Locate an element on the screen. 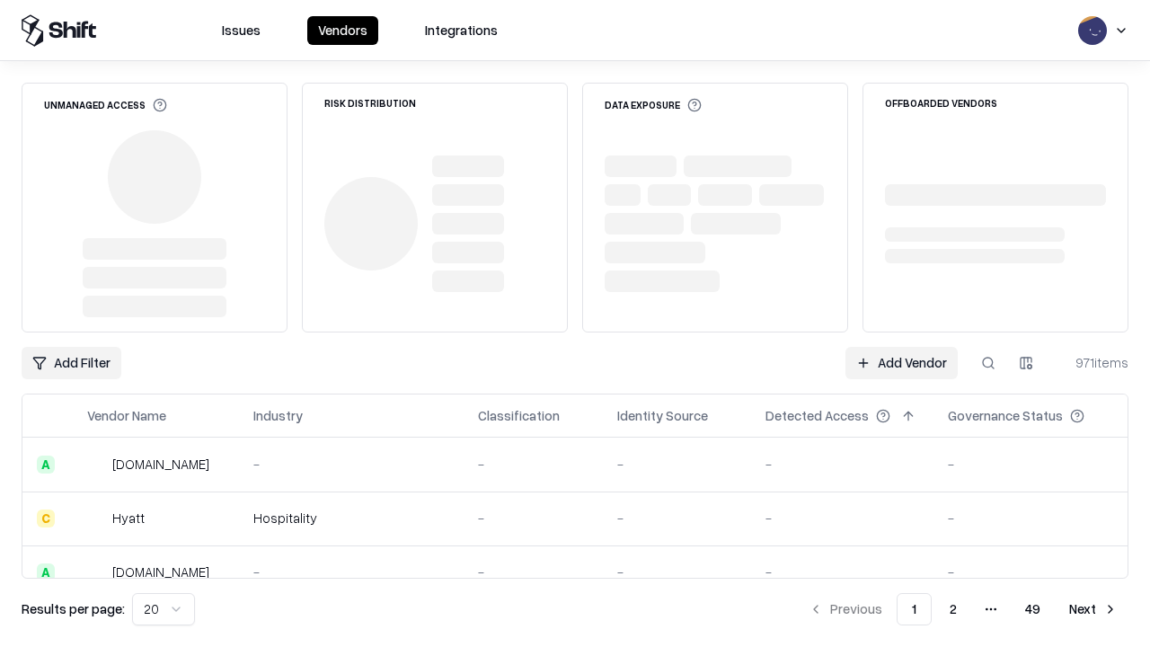 The height and width of the screenshot is (647, 1150). div: Risk Distribution is located at coordinates (370, 102).